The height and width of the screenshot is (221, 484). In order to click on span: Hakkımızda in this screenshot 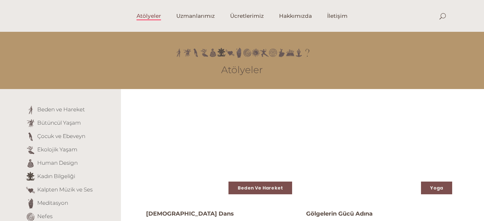, I will do `click(295, 16)`.